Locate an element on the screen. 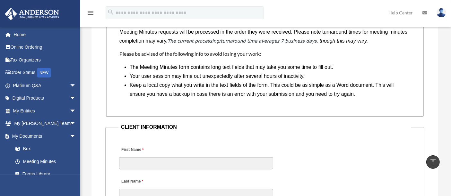 The width and height of the screenshot is (451, 196). img: User Pic is located at coordinates (441, 13).